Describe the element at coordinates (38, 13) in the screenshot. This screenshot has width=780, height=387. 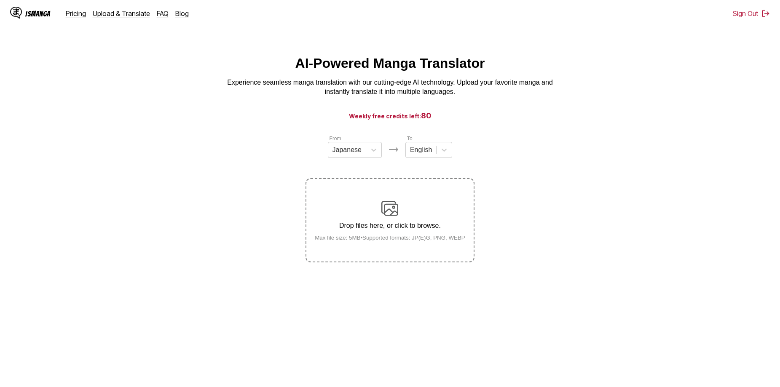
I see `a: IsManga LogoIsManga` at that location.